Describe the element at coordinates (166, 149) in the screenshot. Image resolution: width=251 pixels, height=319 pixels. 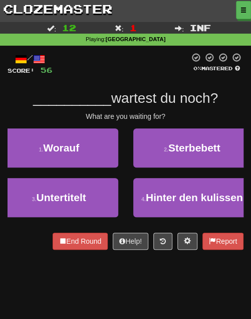
I see `small: 2 .` at that location.